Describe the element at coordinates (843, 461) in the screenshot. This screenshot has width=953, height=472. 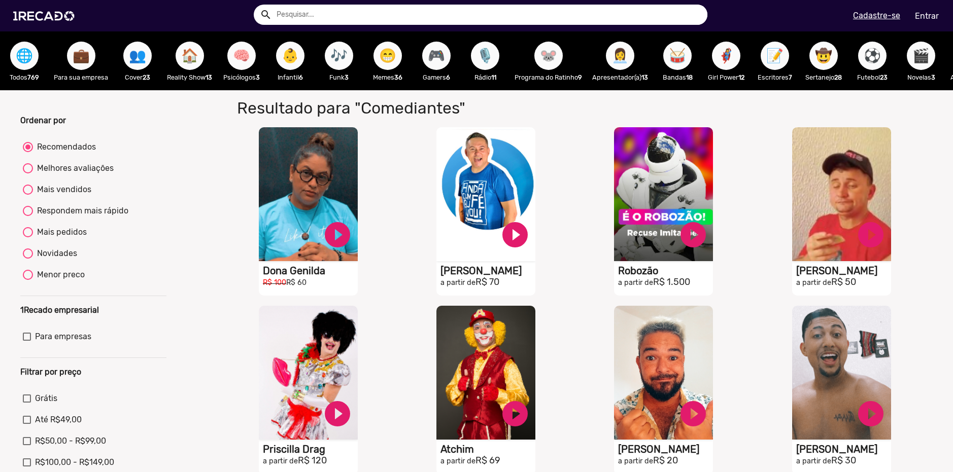
I see `h2: R$ 30` at that location.